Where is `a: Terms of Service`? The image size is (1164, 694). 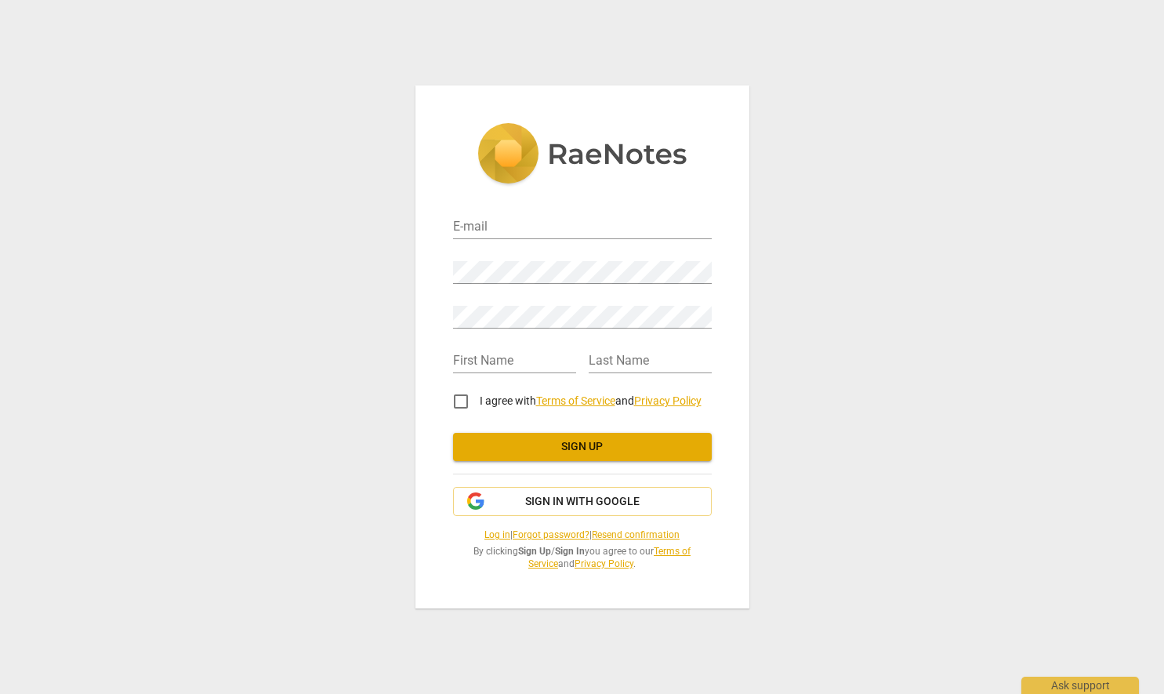
a: Terms of Service is located at coordinates (575, 401).